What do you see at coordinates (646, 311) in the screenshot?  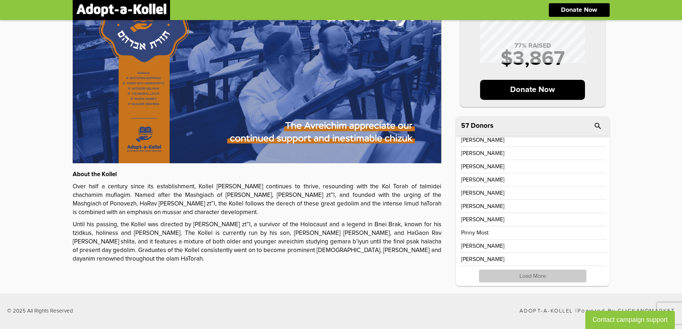 I see `a: ClickandMarket` at bounding box center [646, 311].